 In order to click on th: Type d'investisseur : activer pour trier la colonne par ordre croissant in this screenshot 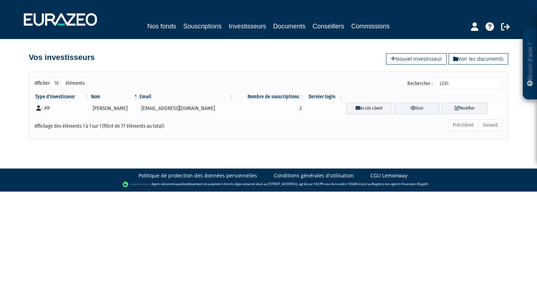, I will do `click(62, 97)`.